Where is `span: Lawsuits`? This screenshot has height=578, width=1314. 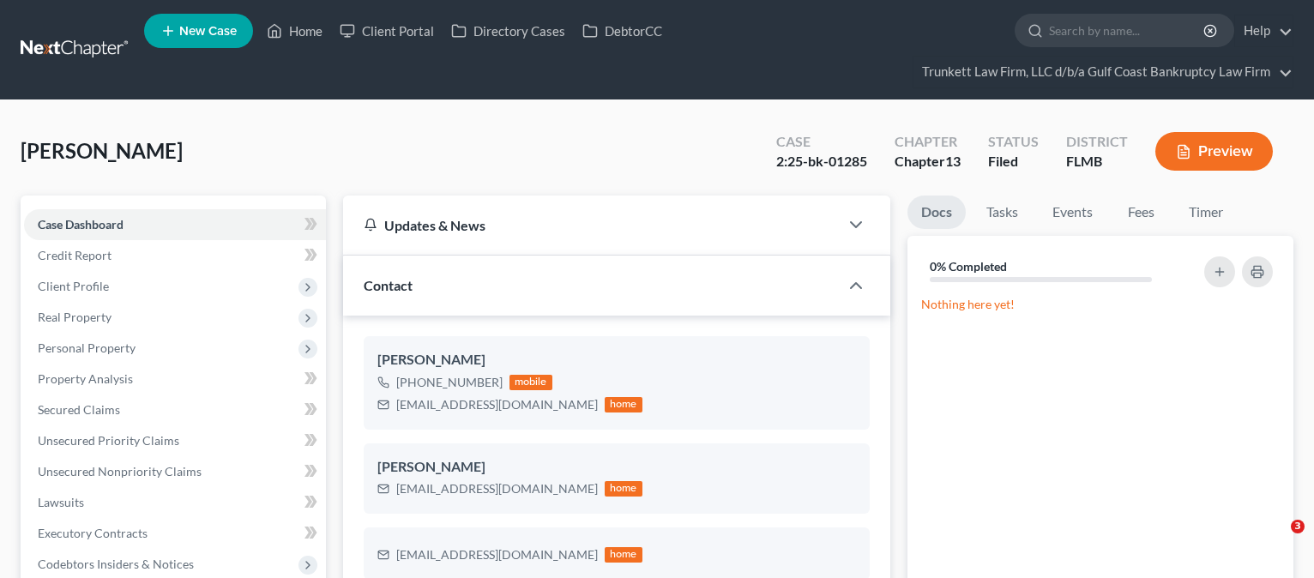
span: Lawsuits is located at coordinates (61, 502).